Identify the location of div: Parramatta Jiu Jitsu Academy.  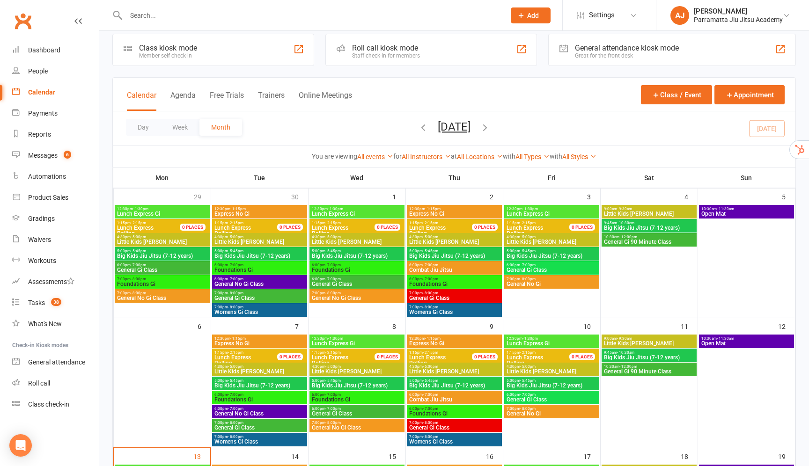
(738, 20).